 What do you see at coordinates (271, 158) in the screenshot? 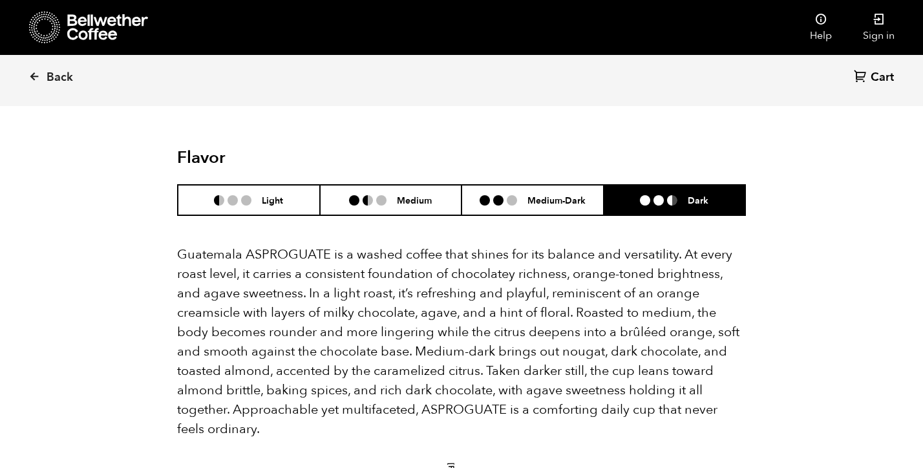
I see `h2: Flavor` at bounding box center [271, 158].